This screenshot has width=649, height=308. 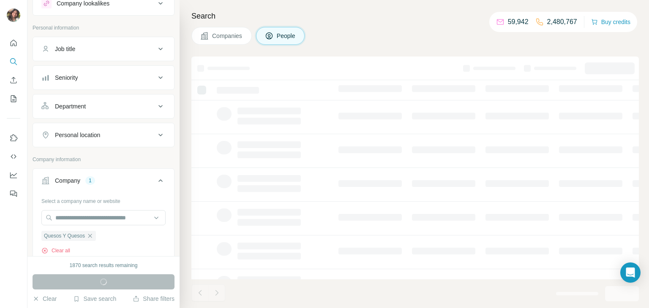 I want to click on span: People, so click(x=286, y=36).